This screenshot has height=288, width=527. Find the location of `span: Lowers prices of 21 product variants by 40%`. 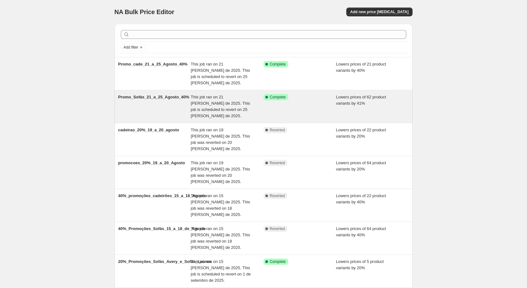

span: Lowers prices of 21 product variants by 40% is located at coordinates (361, 67).